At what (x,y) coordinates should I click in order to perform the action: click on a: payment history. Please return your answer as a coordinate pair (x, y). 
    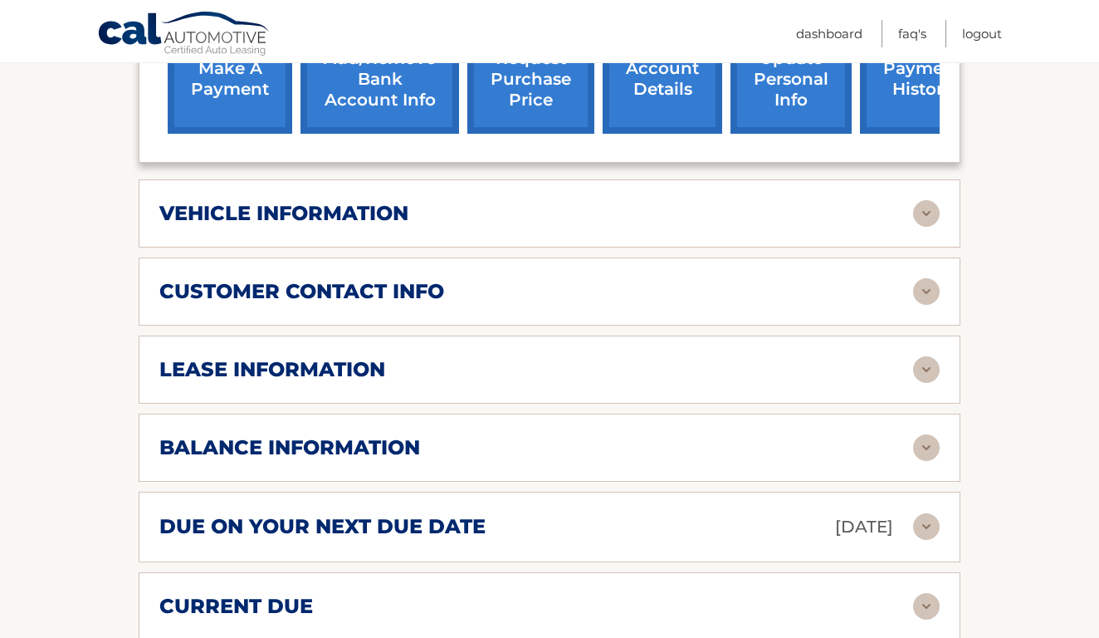
    Looking at the image, I should click on (922, 79).